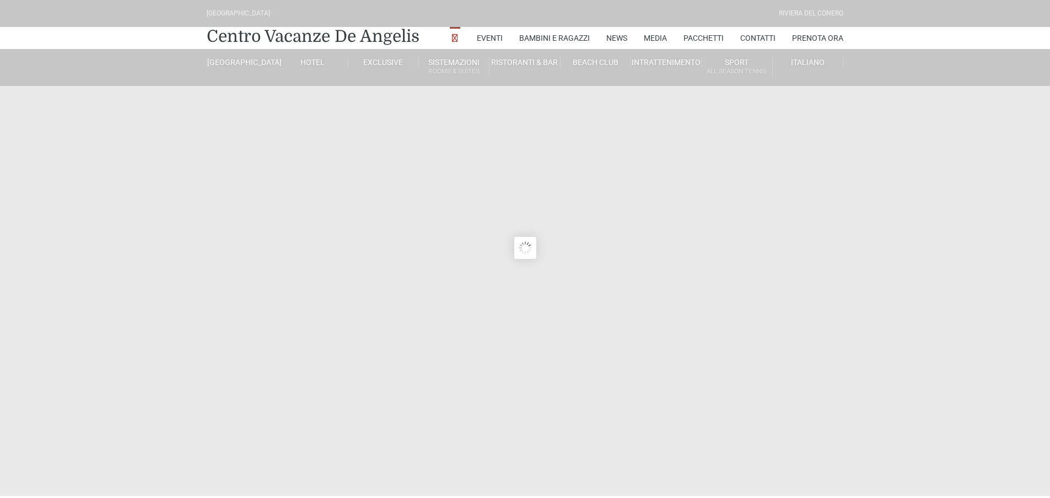  Describe the element at coordinates (808, 62) in the screenshot. I see `a: Italiano` at that location.